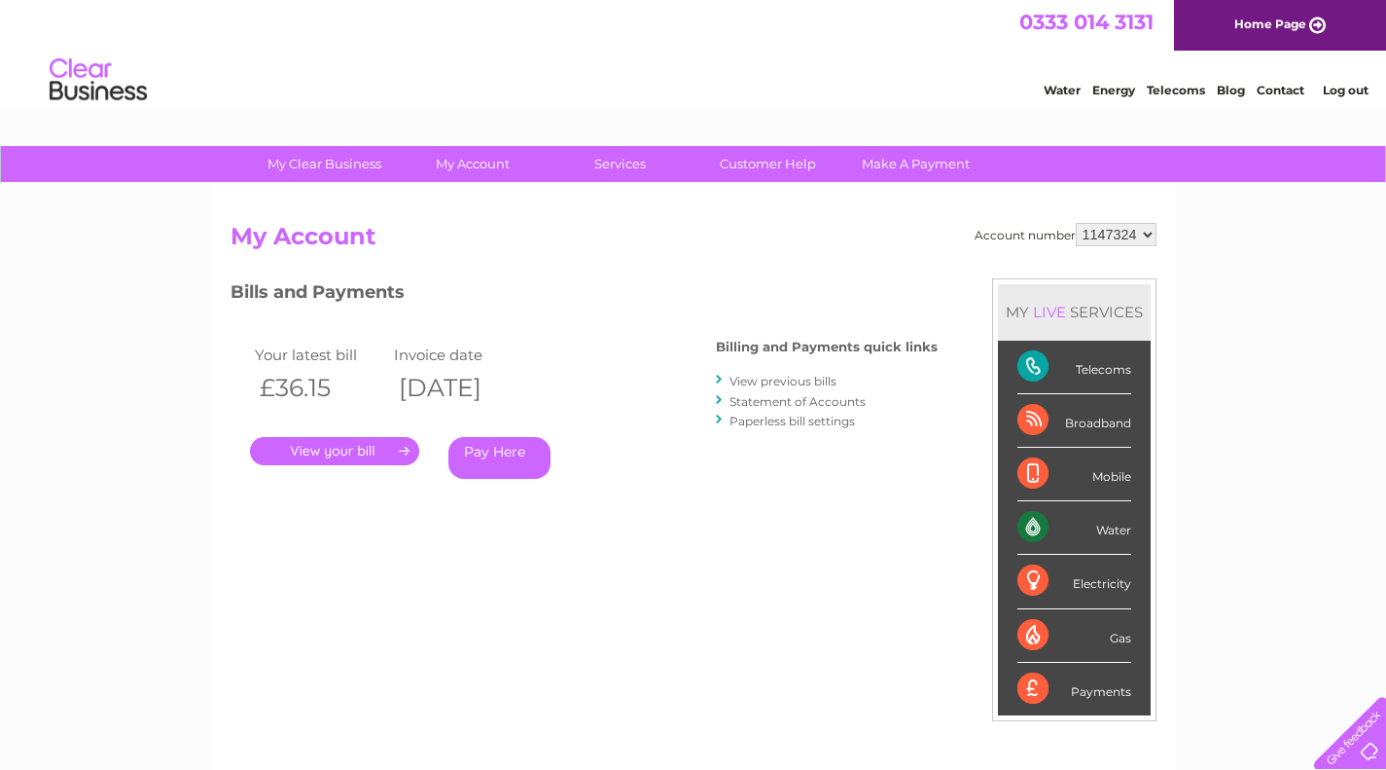 The height and width of the screenshot is (770, 1386). I want to click on div: Telecoms, so click(1074, 367).